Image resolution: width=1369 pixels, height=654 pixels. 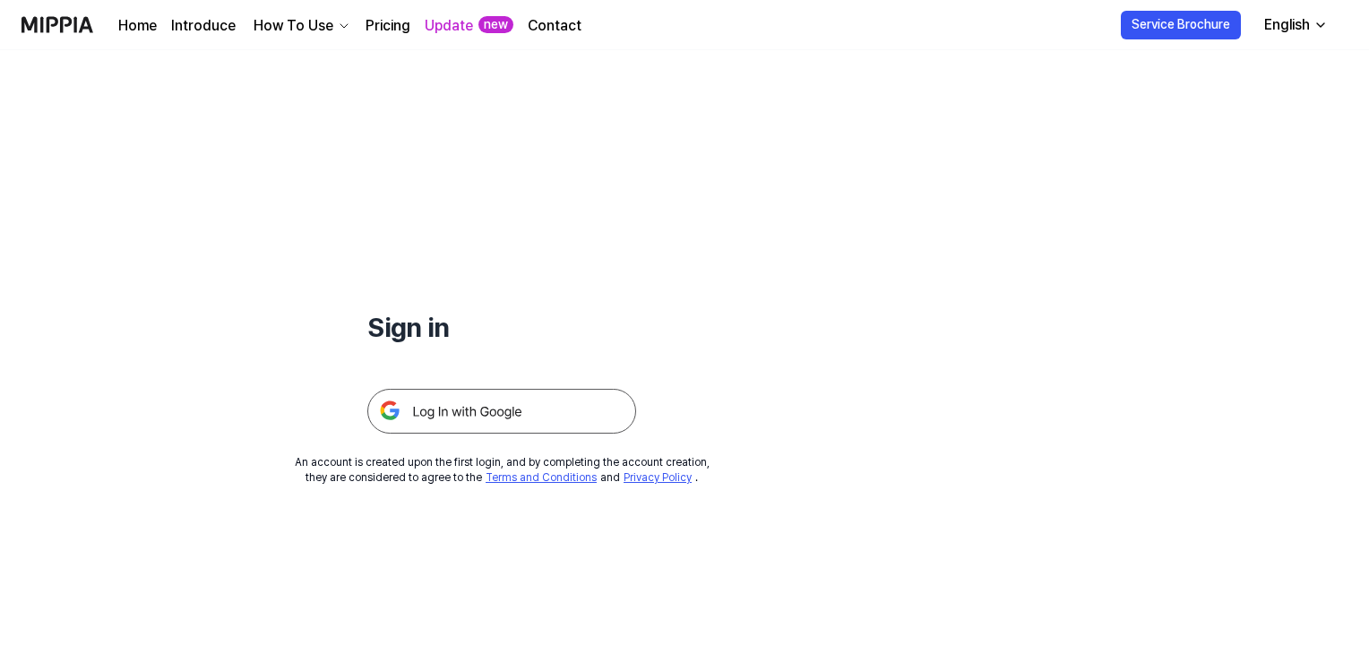 What do you see at coordinates (203, 26) in the screenshot?
I see `a: Introduce` at bounding box center [203, 26].